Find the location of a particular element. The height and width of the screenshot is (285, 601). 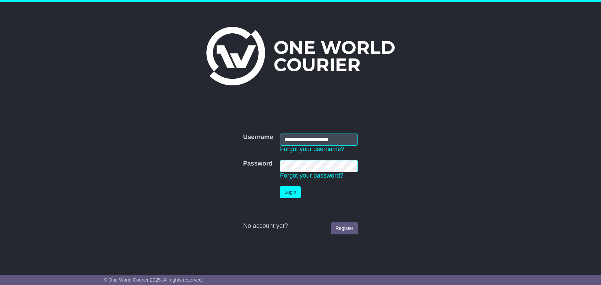

a: Forgot your password? is located at coordinates (312, 176).